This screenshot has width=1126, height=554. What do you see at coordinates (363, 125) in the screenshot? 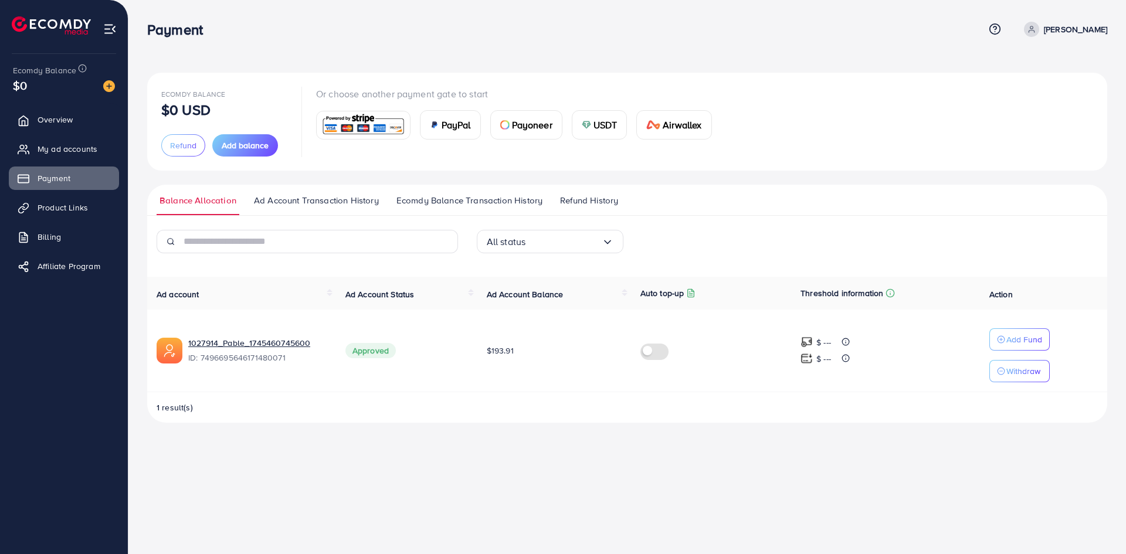
I see `a: card` at bounding box center [363, 125].